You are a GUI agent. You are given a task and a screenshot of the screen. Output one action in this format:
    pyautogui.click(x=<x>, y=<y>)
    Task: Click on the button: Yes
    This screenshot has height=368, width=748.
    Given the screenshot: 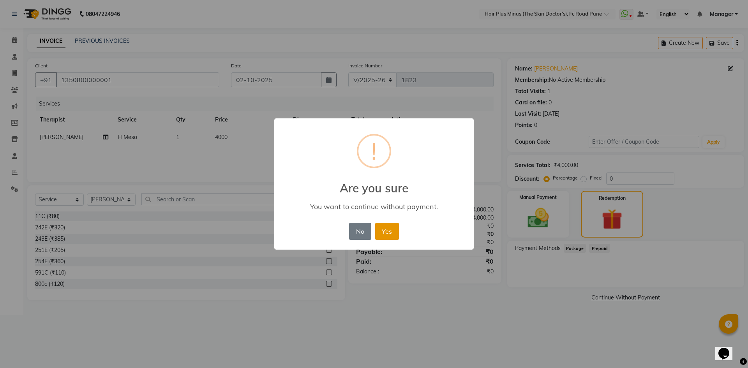 What is the action you would take?
    pyautogui.click(x=387, y=231)
    